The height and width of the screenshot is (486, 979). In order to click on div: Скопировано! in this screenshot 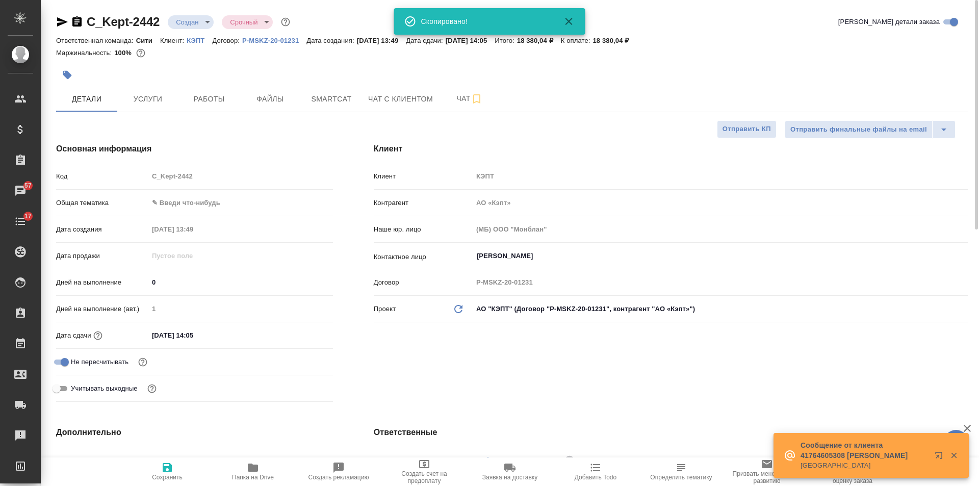, I will do `click(485, 21)`.